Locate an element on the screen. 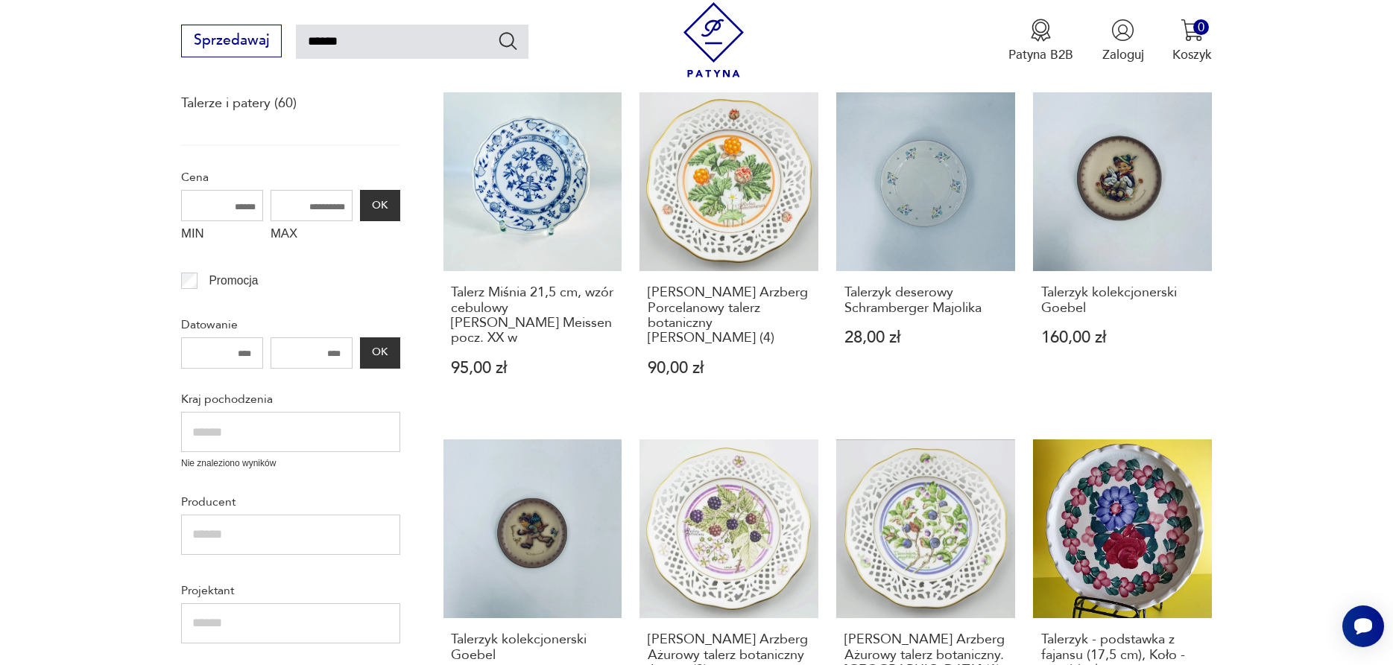 Image resolution: width=1393 pixels, height=665 pixels. label: MAX is located at coordinates (311, 235).